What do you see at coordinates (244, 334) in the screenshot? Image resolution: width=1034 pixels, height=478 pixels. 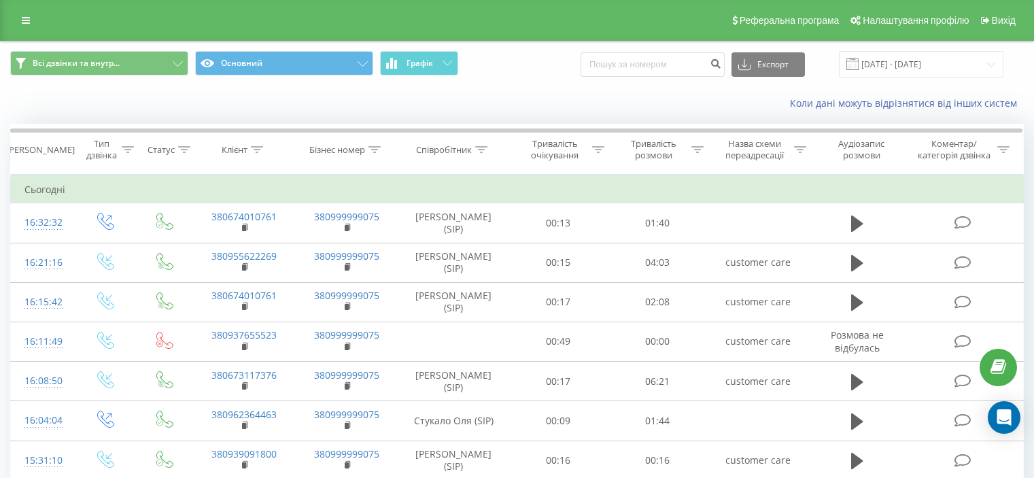 I see `a: 380937655523` at bounding box center [244, 334].